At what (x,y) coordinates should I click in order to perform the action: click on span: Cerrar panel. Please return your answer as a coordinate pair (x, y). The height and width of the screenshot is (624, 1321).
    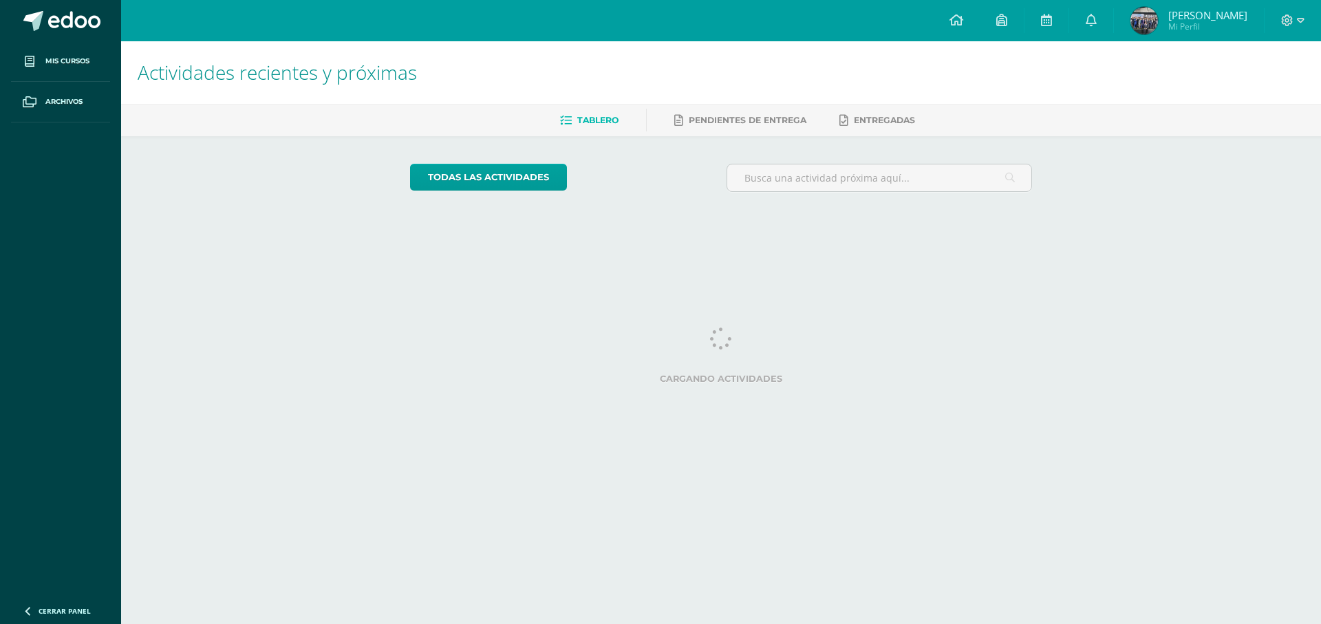
    Looking at the image, I should click on (65, 611).